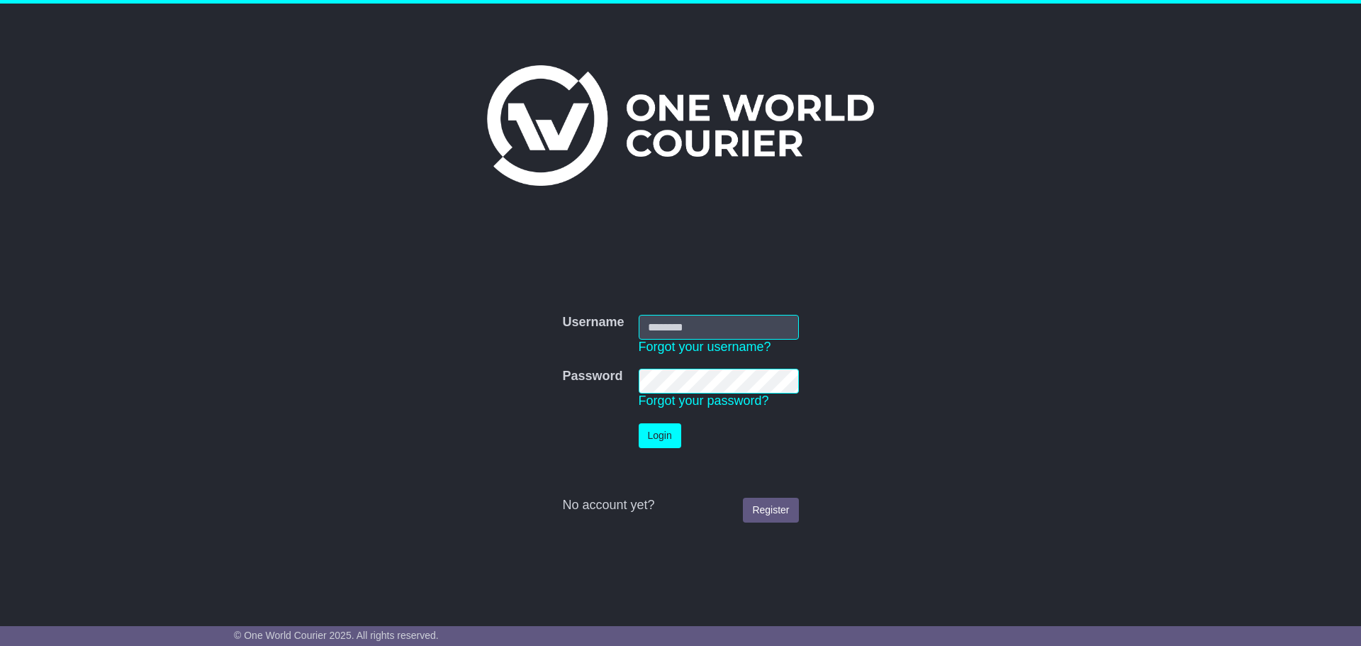 The width and height of the screenshot is (1361, 646). I want to click on label: Password, so click(592, 376).